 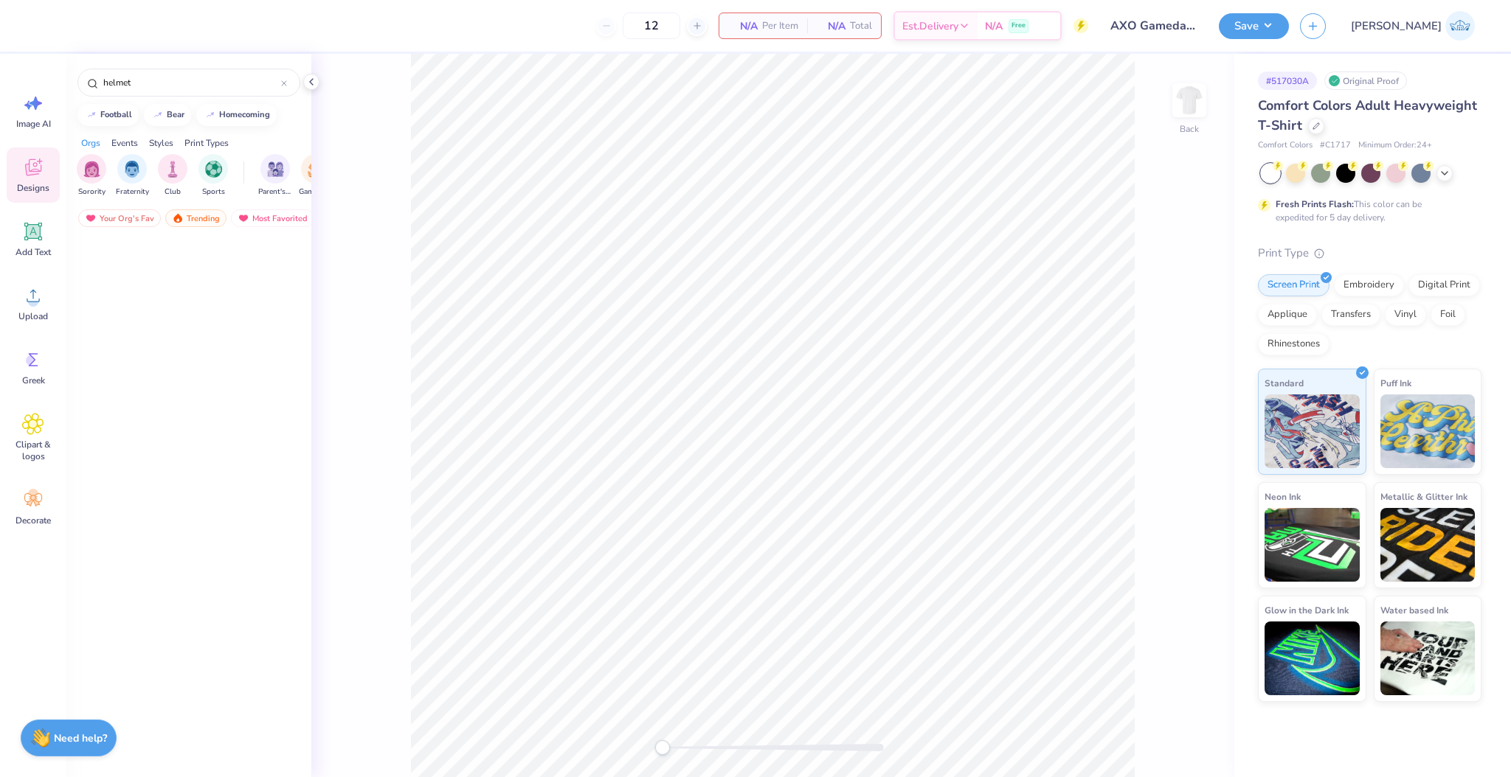 What do you see at coordinates (1306, 610) in the screenshot?
I see `span: Glow in the Dark Ink` at bounding box center [1306, 610].